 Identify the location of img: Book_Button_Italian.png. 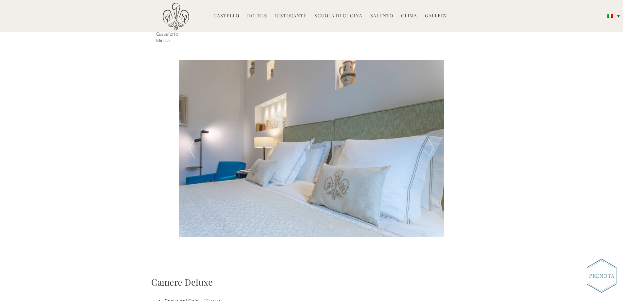
(601, 276).